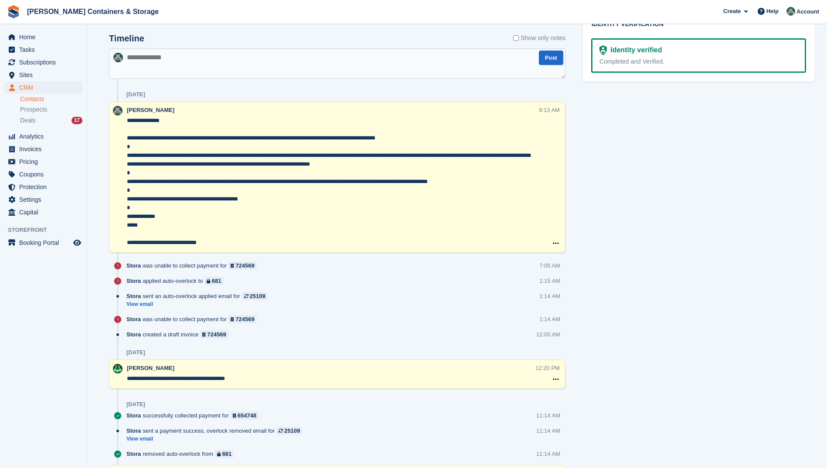 This screenshot has width=827, height=468. Describe the element at coordinates (51, 109) in the screenshot. I see `a: Prospects` at that location.